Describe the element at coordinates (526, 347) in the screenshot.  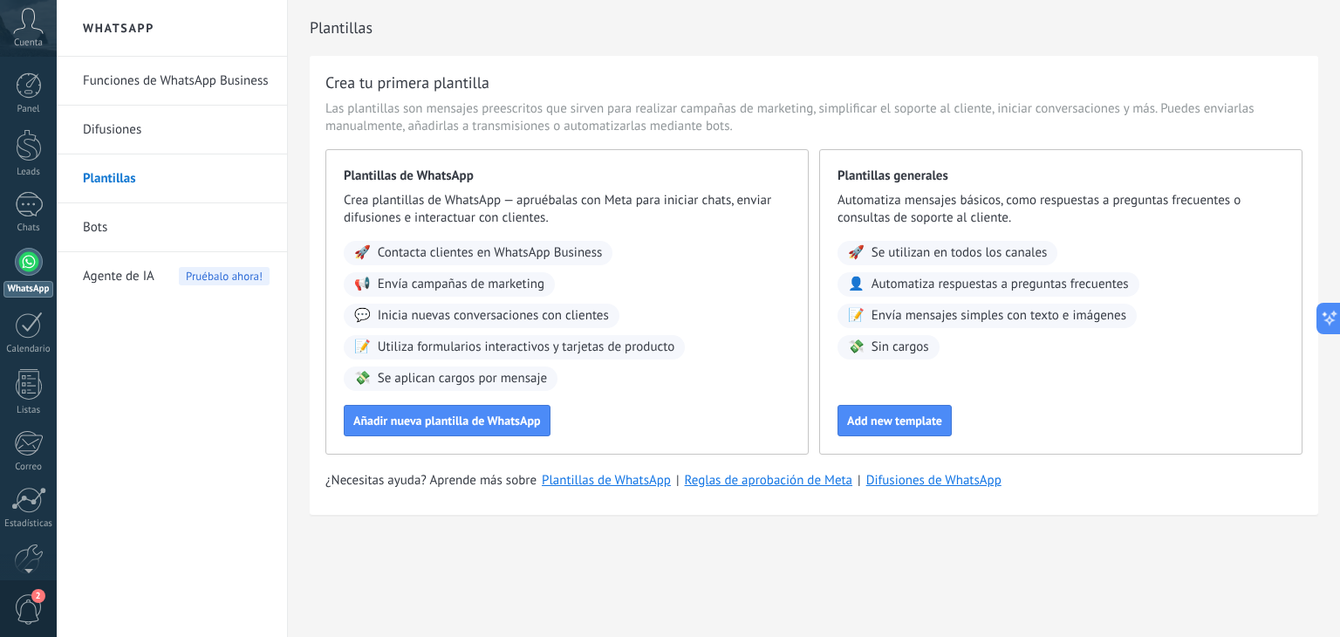
I see `span: Utiliza formularios interactivos y tarjetas de producto` at that location.